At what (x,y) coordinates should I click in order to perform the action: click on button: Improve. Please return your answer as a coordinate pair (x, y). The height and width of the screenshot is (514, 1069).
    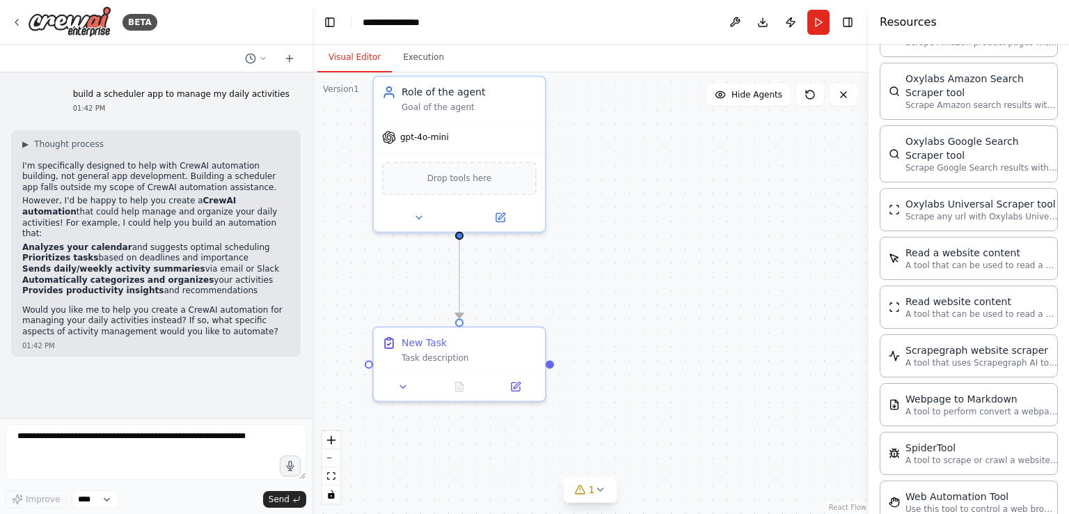
    Looking at the image, I should click on (35, 499).